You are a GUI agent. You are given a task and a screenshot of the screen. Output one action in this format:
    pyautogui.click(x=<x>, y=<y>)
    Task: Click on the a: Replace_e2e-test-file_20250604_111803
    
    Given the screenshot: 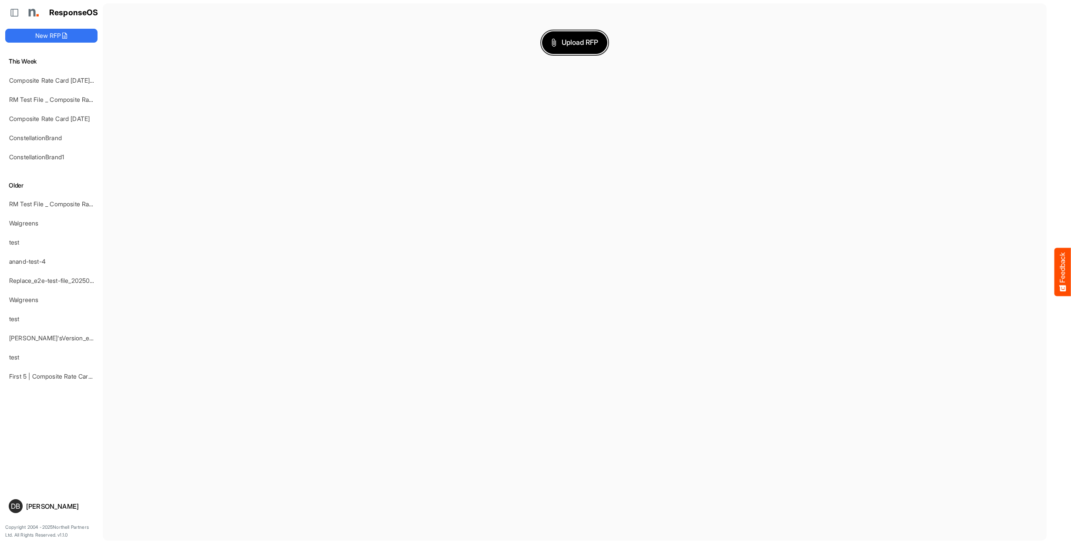 What is the action you would take?
    pyautogui.click(x=65, y=280)
    